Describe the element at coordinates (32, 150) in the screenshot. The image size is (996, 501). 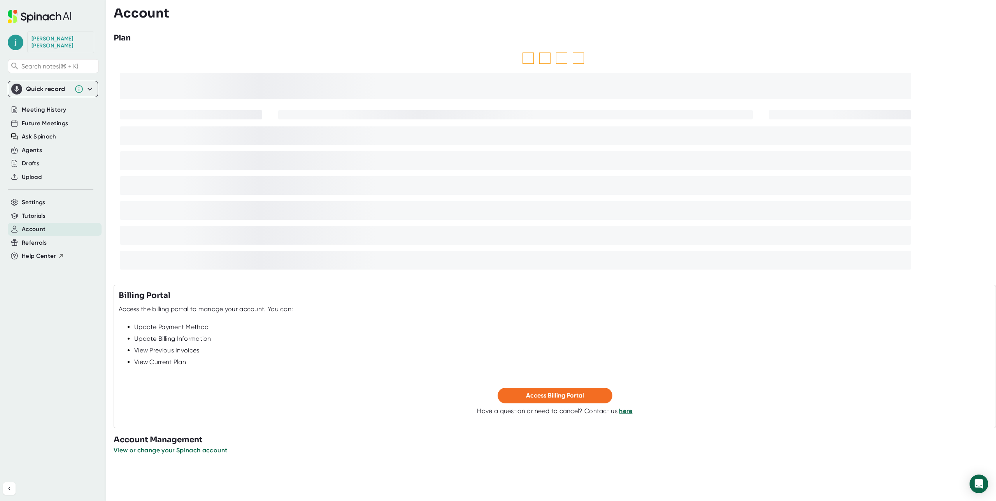
I see `button: Agents` at that location.